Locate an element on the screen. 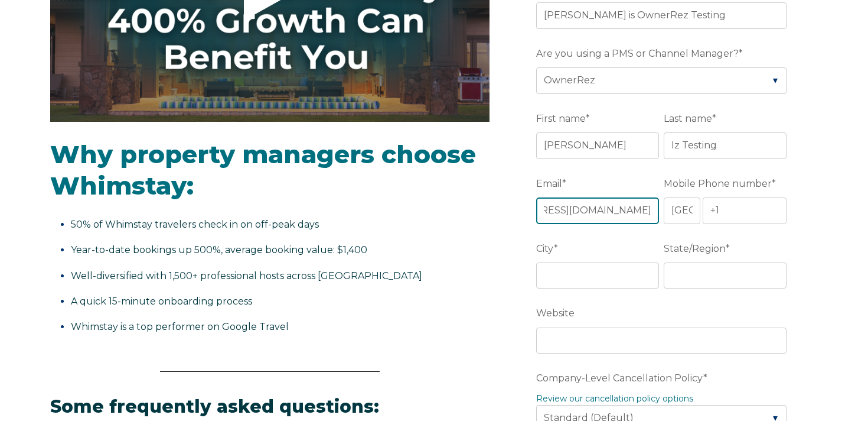  span: Whimstay is a top performer on Google Travel is located at coordinates (180, 326).